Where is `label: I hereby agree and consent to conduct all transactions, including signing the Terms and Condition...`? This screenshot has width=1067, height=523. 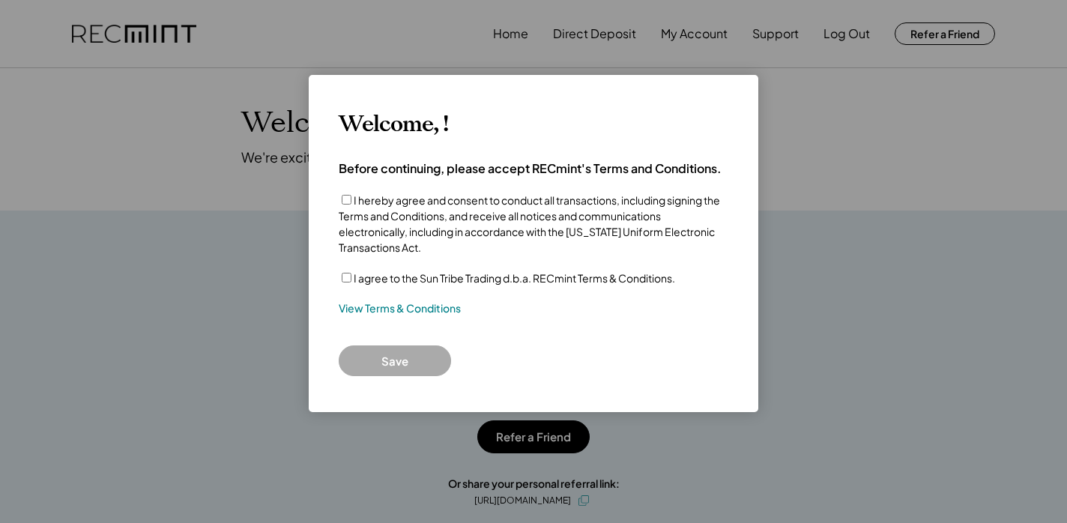 label: I hereby agree and consent to conduct all transactions, including signing the Terms and Condition... is located at coordinates (529, 223).